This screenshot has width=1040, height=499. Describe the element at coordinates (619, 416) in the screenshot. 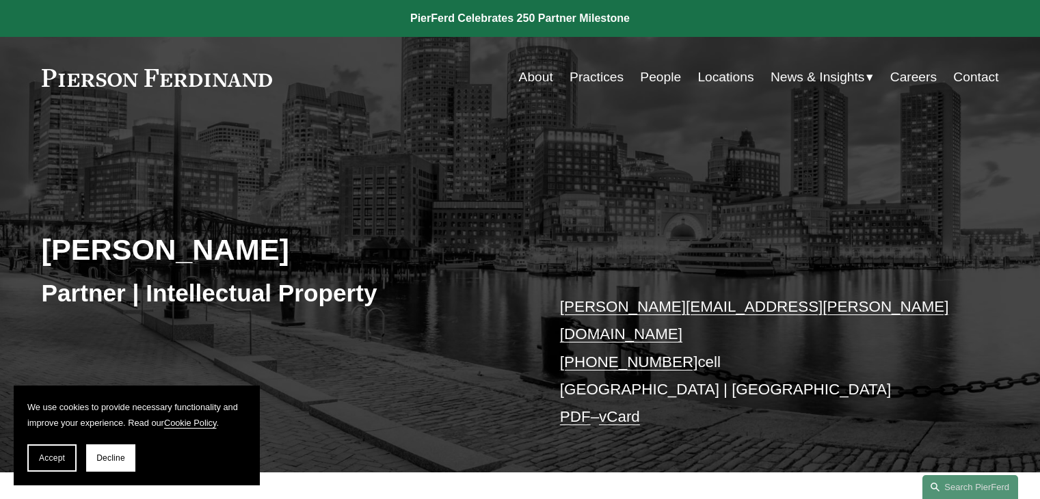

I see `a: vCard` at that location.